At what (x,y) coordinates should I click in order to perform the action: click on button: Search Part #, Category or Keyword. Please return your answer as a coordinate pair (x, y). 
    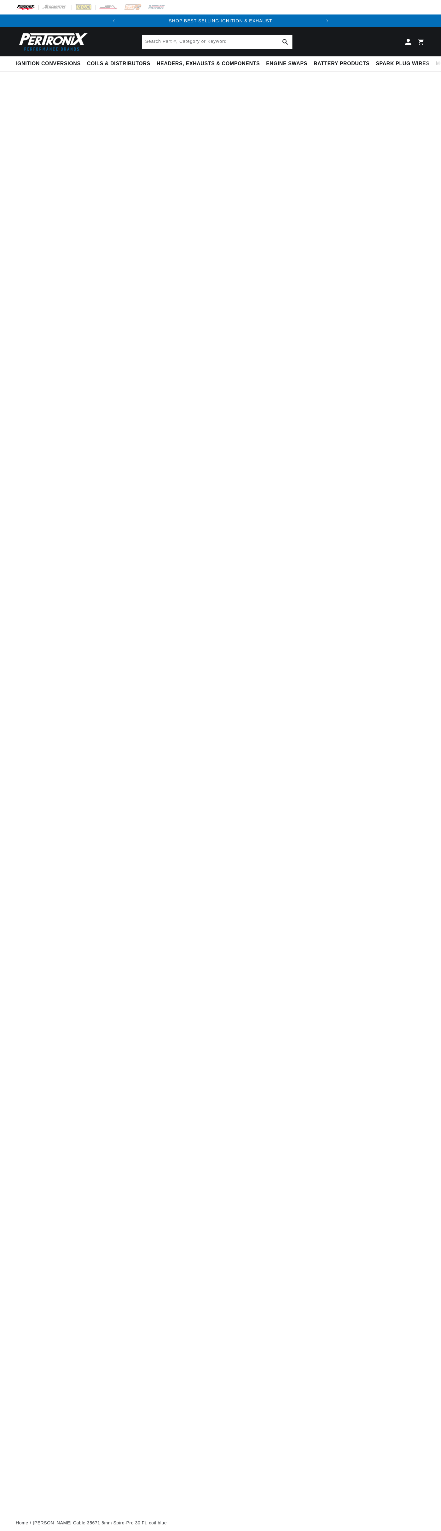
    Looking at the image, I should click on (285, 42).